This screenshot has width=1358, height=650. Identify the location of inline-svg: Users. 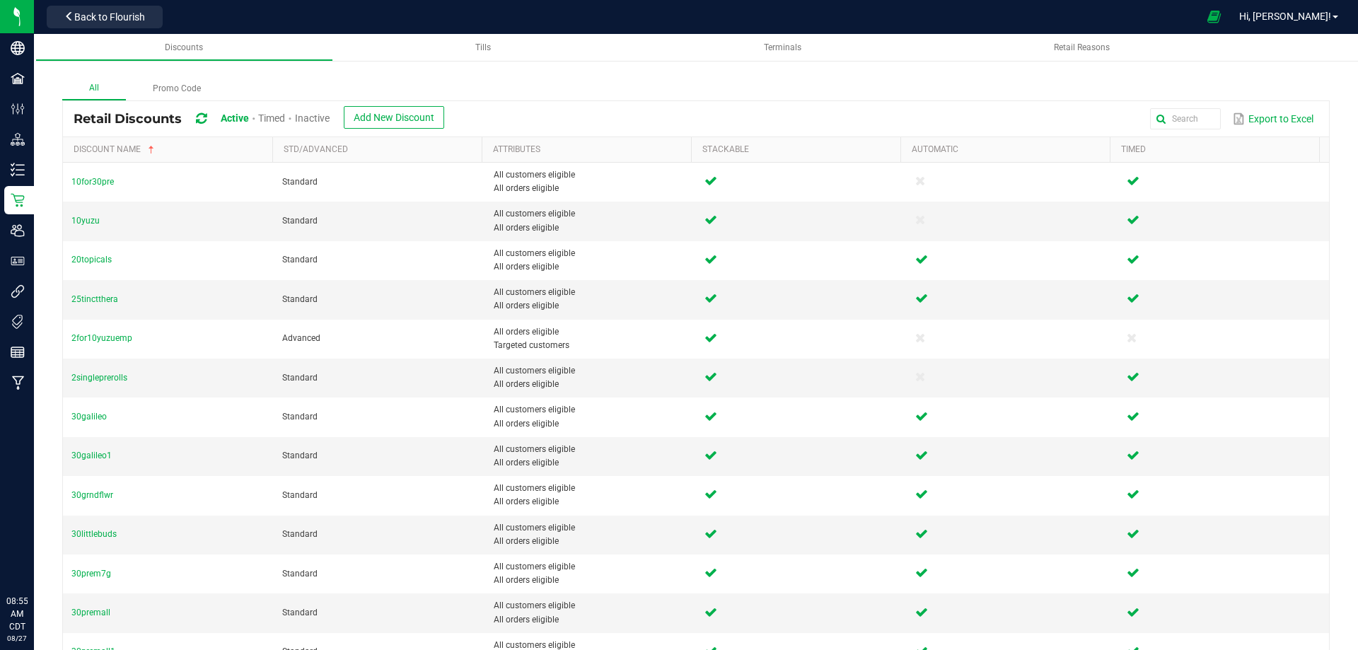
(18, 231).